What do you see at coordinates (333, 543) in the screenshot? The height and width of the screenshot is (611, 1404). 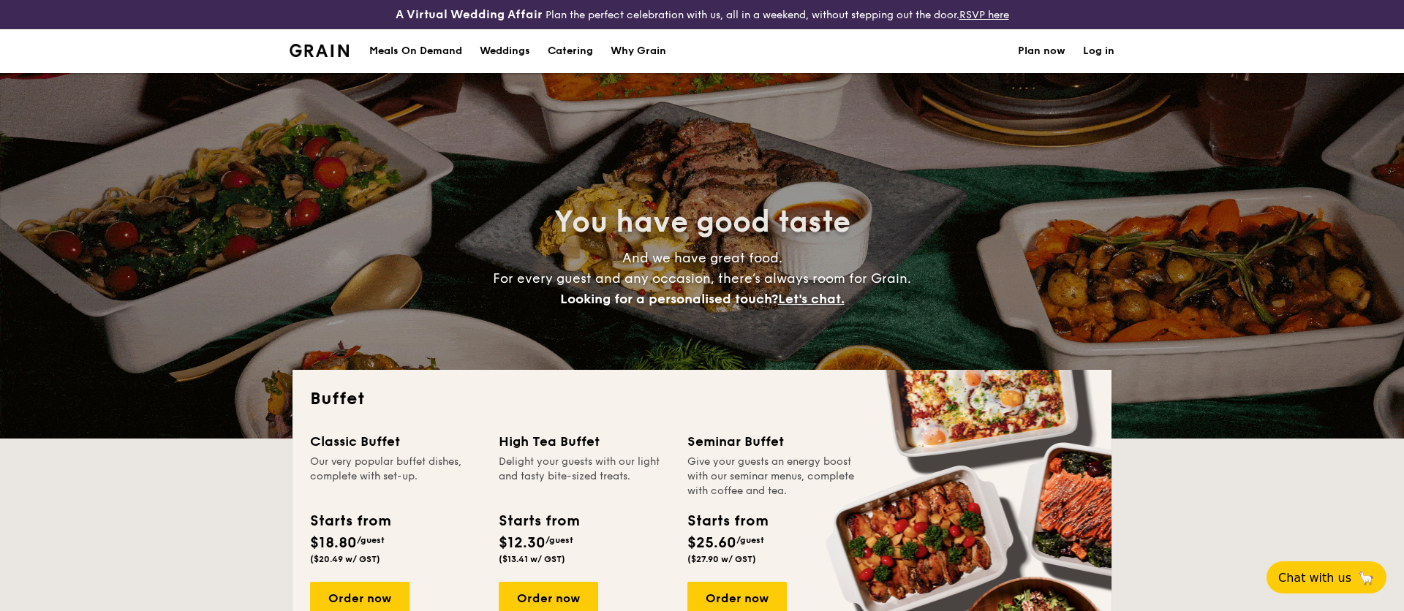 I see `span: $18.80` at bounding box center [333, 543].